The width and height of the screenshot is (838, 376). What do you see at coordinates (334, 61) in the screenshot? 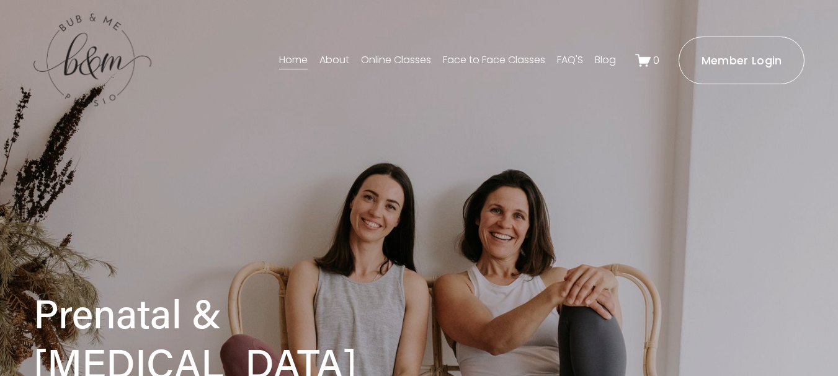
I see `a: About` at bounding box center [334, 61].